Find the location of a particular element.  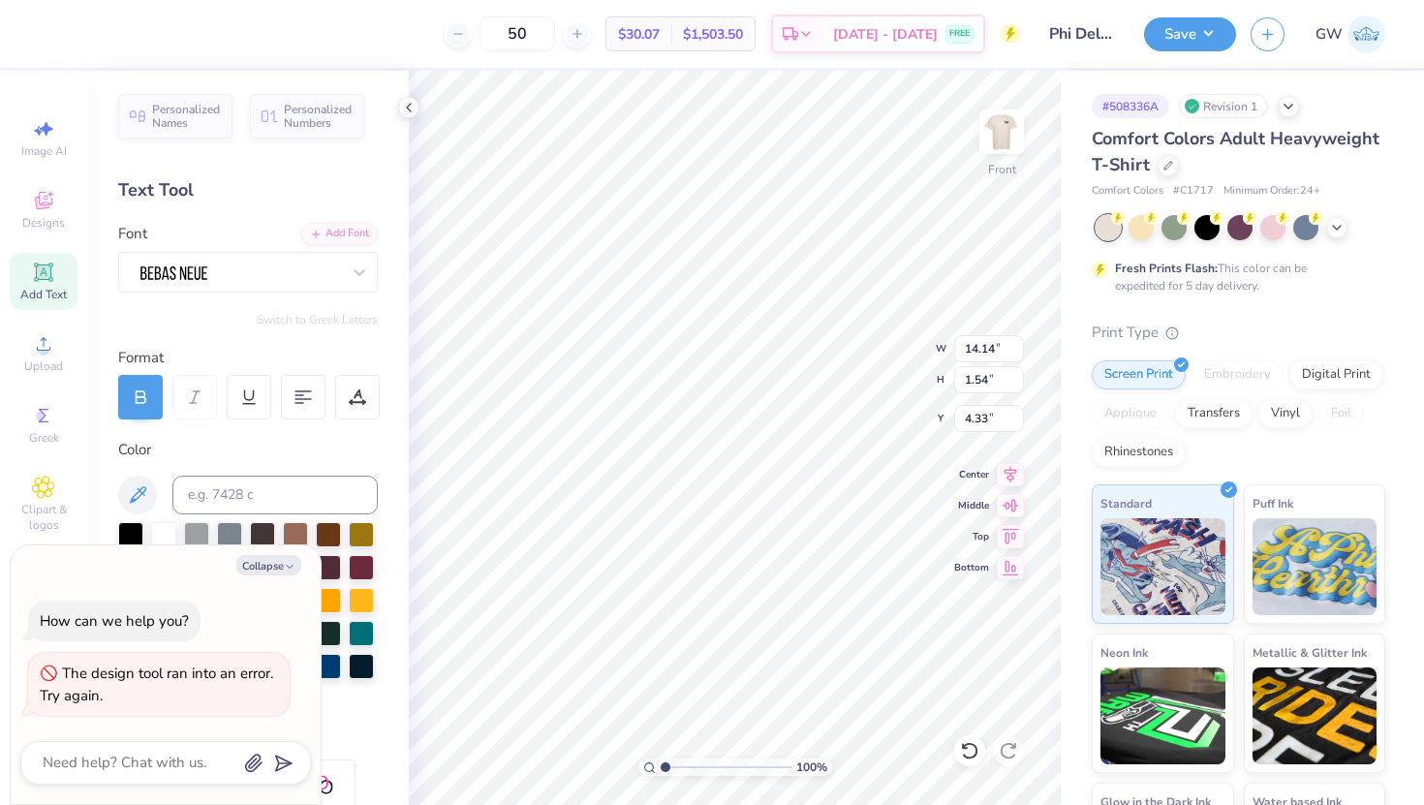

strong: Fresh Prints Flash: is located at coordinates (1166, 268).